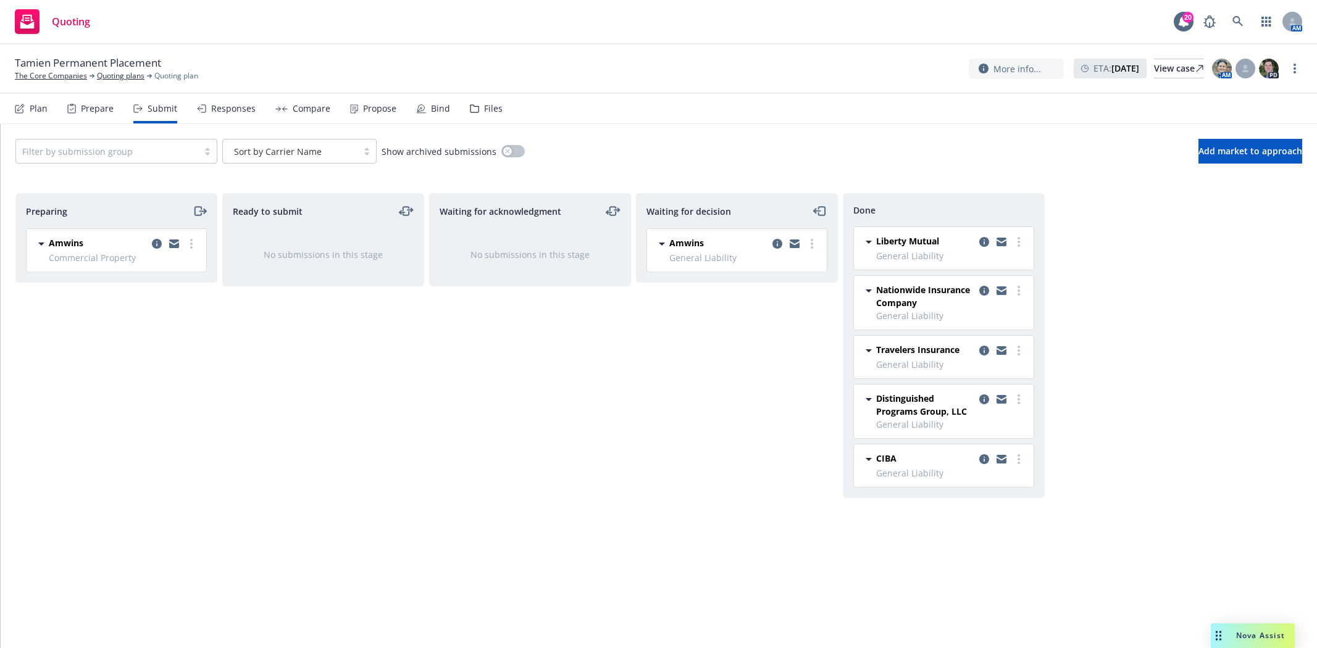 This screenshot has width=1317, height=648. What do you see at coordinates (820, 211) in the screenshot?
I see `a: moveLeft` at bounding box center [820, 211].